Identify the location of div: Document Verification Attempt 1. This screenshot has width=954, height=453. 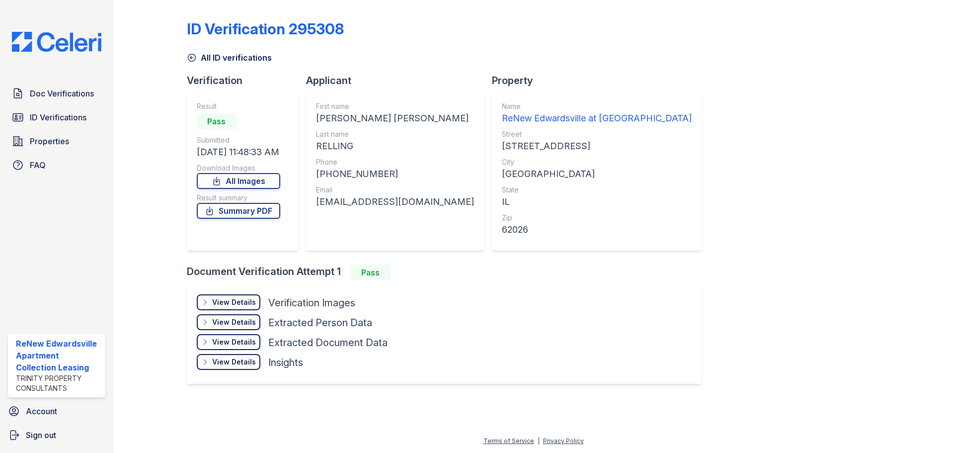
(448, 272).